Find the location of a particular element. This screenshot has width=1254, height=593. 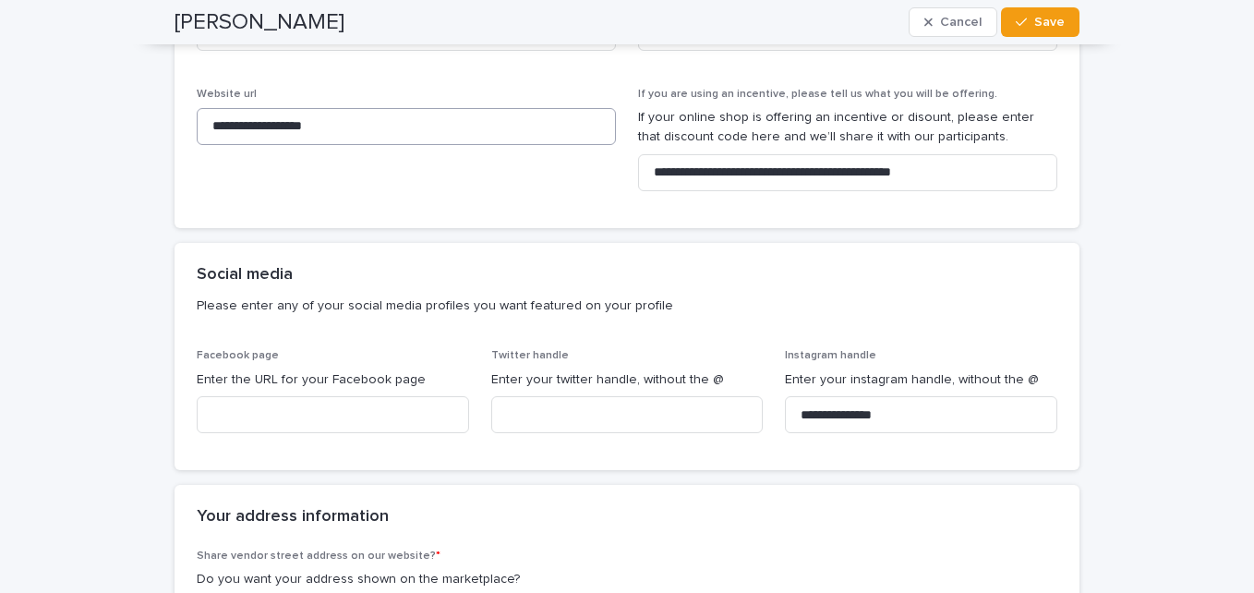

span: Instagram handle is located at coordinates (830, 356).